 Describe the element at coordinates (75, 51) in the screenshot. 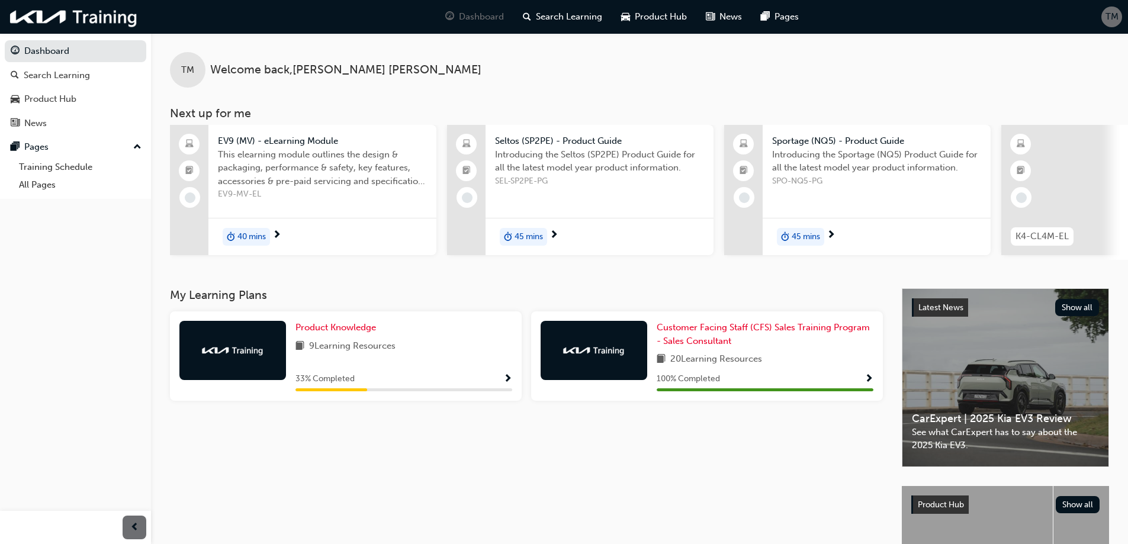

I see `a: Dashboard` at that location.